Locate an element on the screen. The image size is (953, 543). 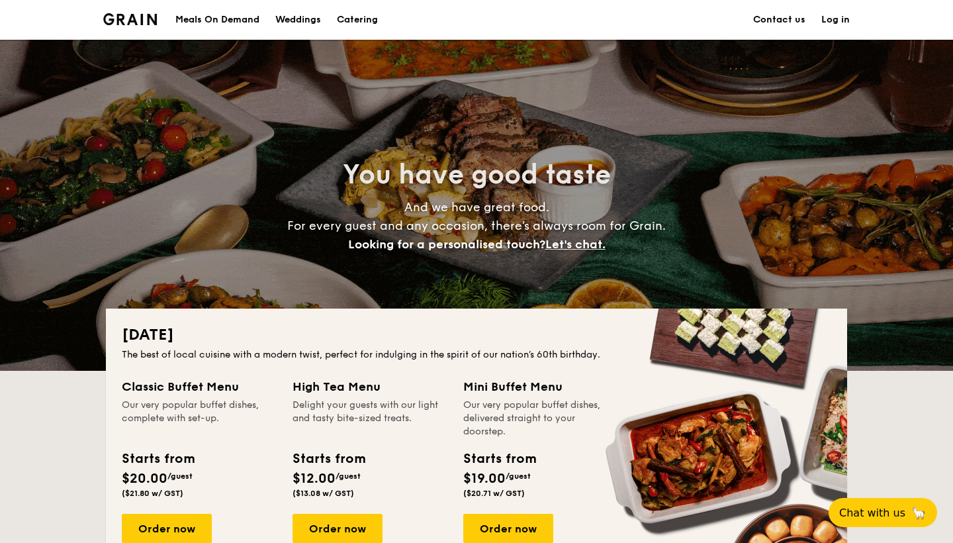
div: Our very popular buffet dishes, delivered straight to your doorstep. is located at coordinates (541, 418).